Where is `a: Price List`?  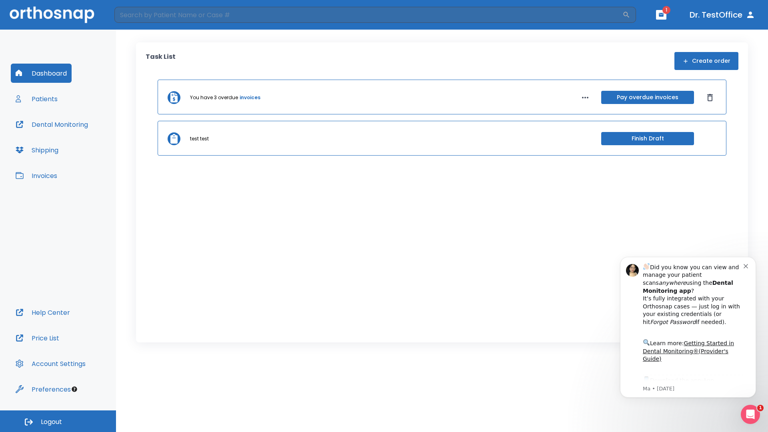 a: Price List is located at coordinates (37, 338).